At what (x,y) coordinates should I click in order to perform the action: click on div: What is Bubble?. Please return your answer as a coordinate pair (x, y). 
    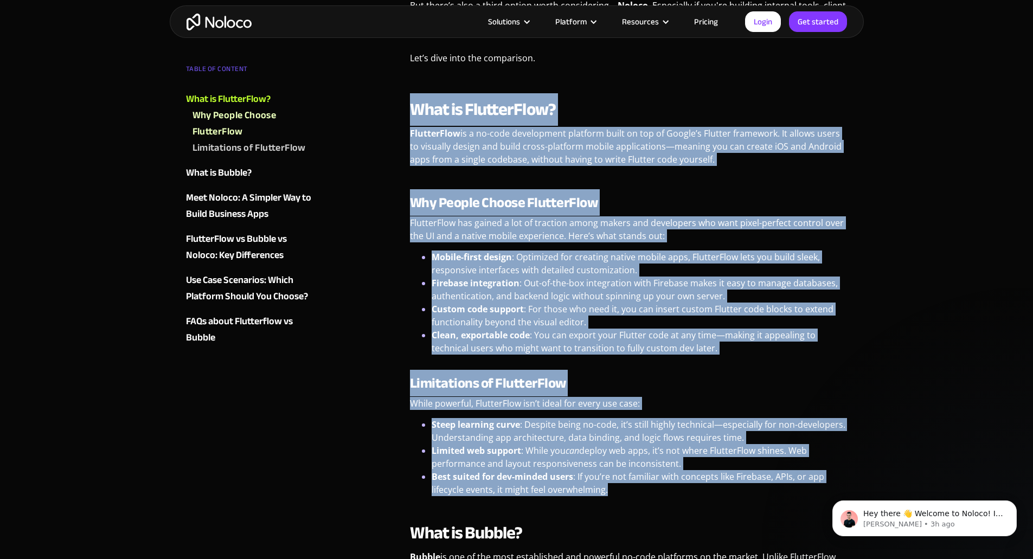
    Looking at the image, I should click on (219, 173).